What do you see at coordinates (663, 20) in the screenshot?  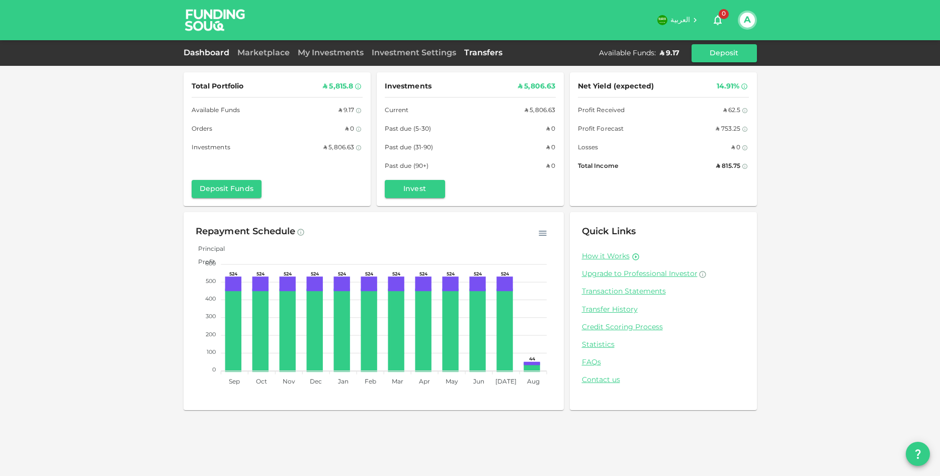 I see `img: flag-sa.b9a346574cdc8950dd34b50780441f57.svg` at bounding box center [663, 20].